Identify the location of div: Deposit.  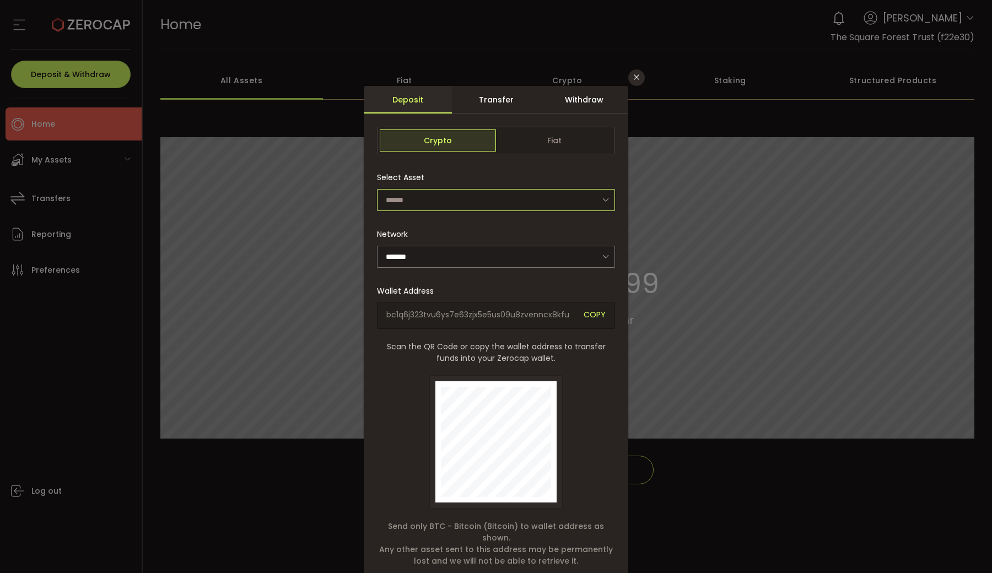
(408, 100).